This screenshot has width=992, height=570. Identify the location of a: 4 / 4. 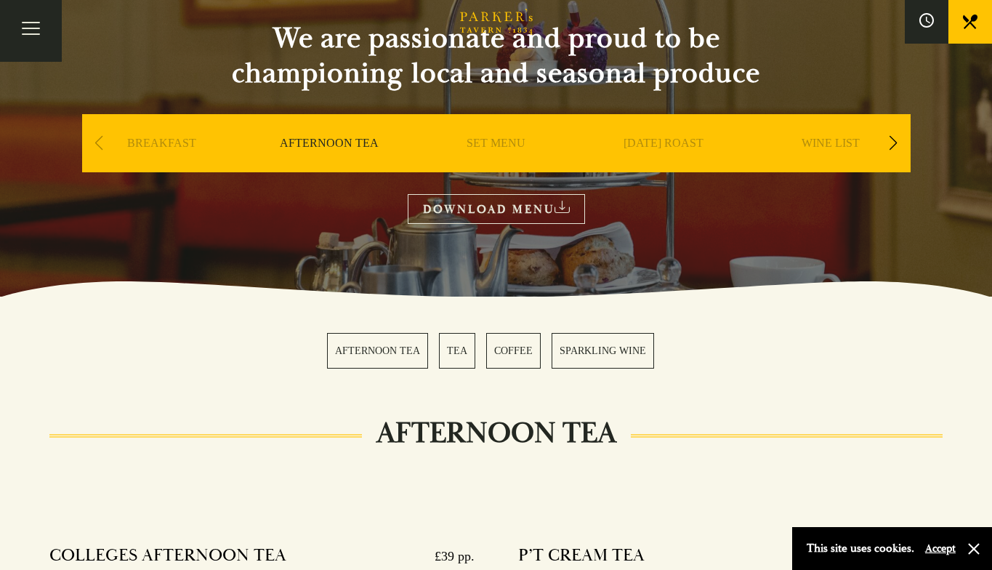
(602, 350).